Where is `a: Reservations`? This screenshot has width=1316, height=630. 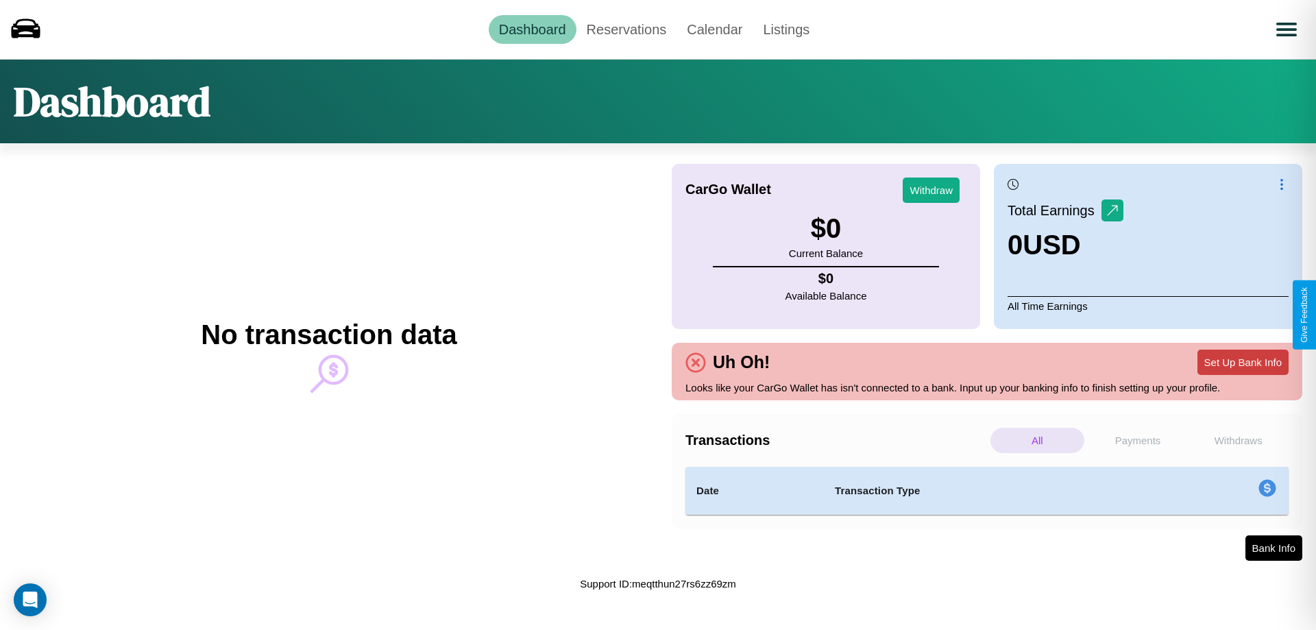
a: Reservations is located at coordinates (627, 29).